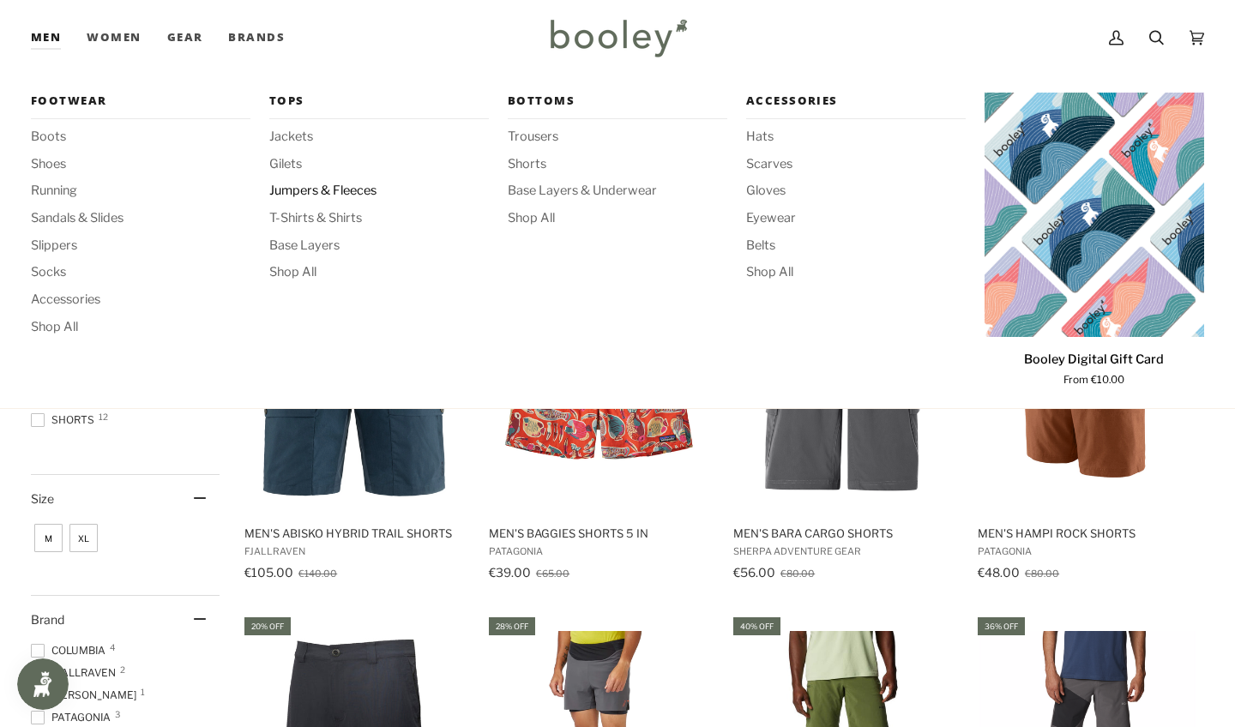 The height and width of the screenshot is (727, 1235). I want to click on span: Jackets, so click(379, 137).